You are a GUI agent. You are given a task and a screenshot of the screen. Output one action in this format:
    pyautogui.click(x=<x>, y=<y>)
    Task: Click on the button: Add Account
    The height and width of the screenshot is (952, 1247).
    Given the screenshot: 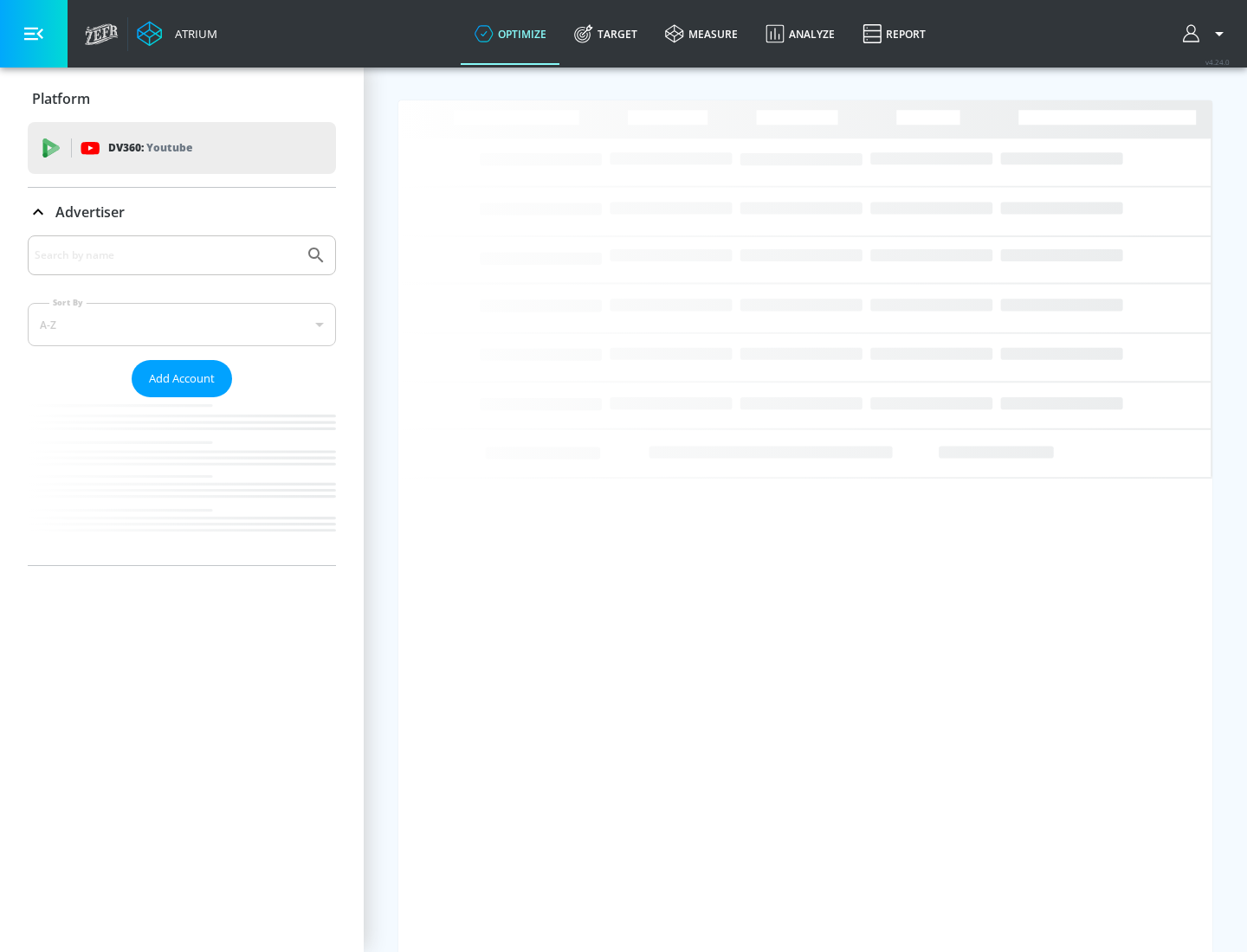 What is the action you would take?
    pyautogui.click(x=182, y=378)
    